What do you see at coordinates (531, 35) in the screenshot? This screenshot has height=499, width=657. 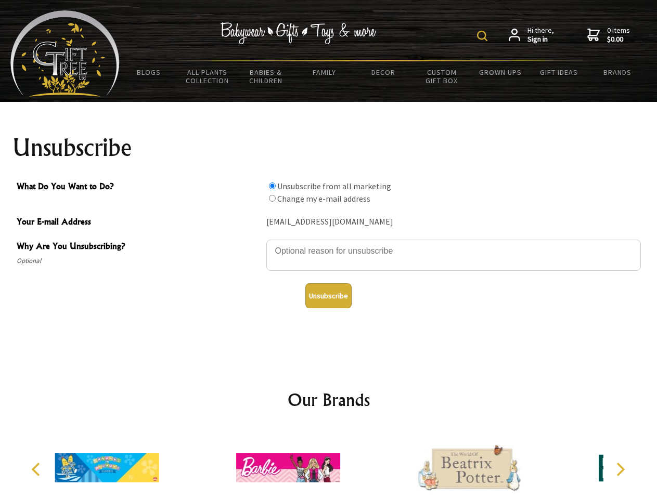 I see `a: Hi there,Sign in` at bounding box center [531, 35].